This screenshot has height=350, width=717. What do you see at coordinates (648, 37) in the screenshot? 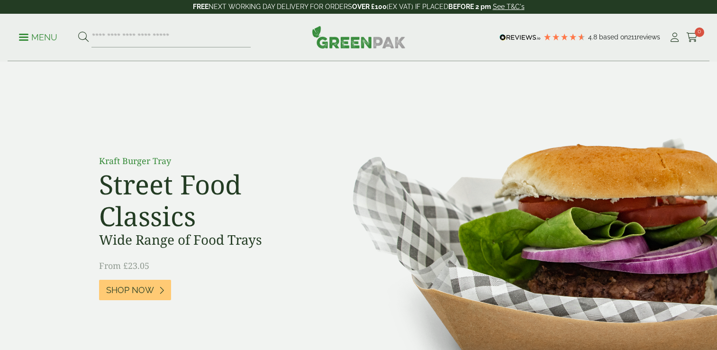
I see `span: reviews` at bounding box center [648, 37].